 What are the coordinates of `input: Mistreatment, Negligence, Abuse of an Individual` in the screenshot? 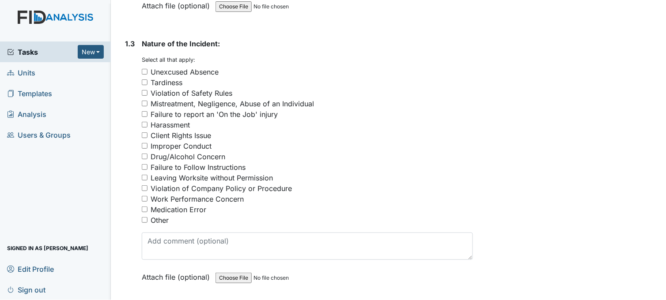 It's located at (144, 103).